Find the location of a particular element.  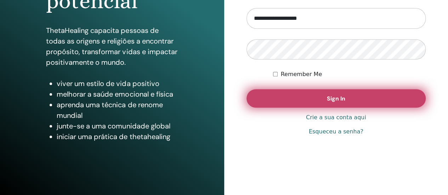

li: viver um estilo de vida positivo is located at coordinates (117, 84).